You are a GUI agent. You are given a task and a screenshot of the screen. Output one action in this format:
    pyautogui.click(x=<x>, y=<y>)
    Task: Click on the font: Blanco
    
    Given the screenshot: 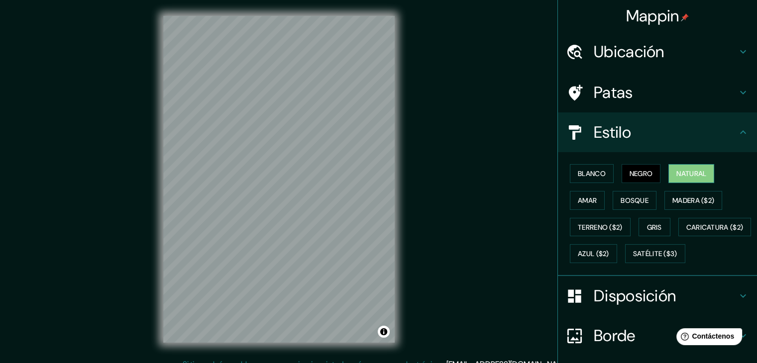 What is the action you would take?
    pyautogui.click(x=592, y=174)
    